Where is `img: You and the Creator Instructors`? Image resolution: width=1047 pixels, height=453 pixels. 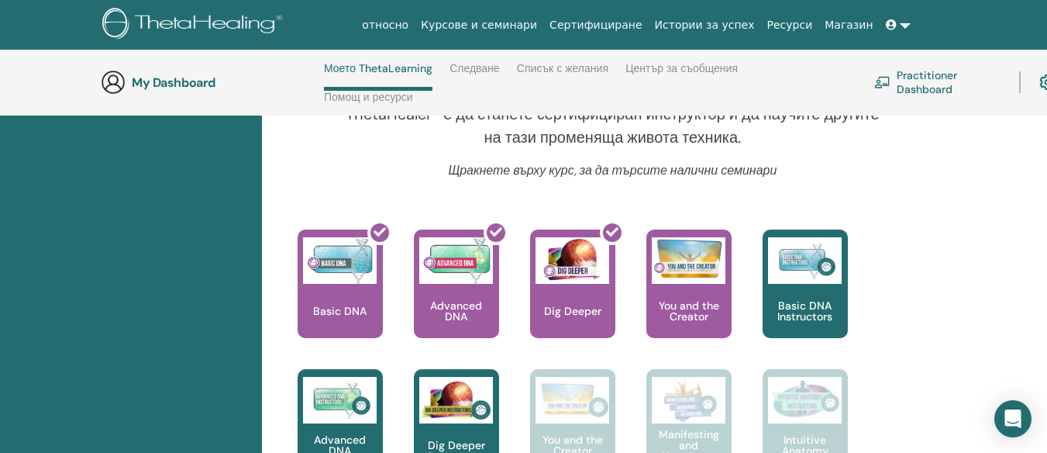 img: You and the Creator Instructors is located at coordinates (572, 400).